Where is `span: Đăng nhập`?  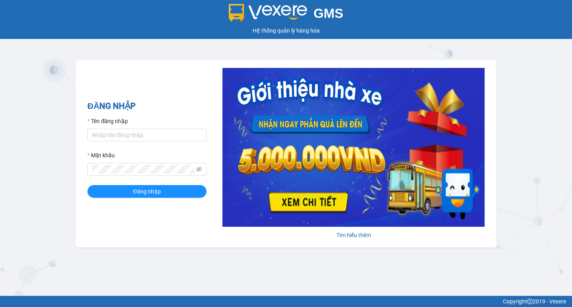 span: Đăng nhập is located at coordinates (147, 192).